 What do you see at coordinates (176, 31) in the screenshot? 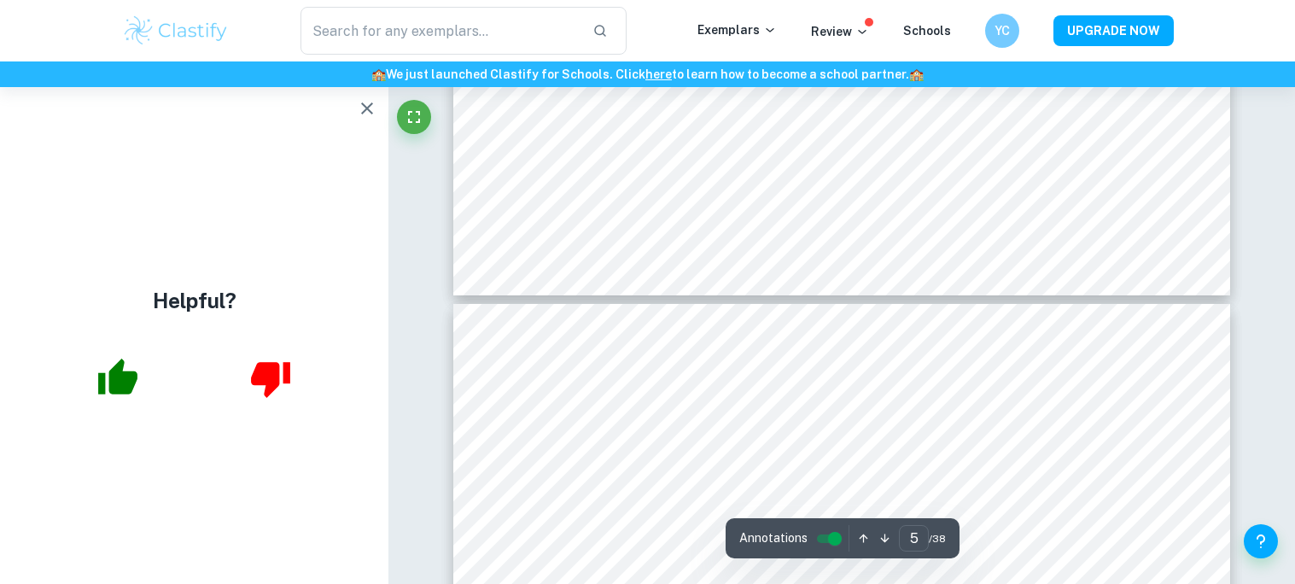
I see `a: Clastify logo` at bounding box center [176, 31].